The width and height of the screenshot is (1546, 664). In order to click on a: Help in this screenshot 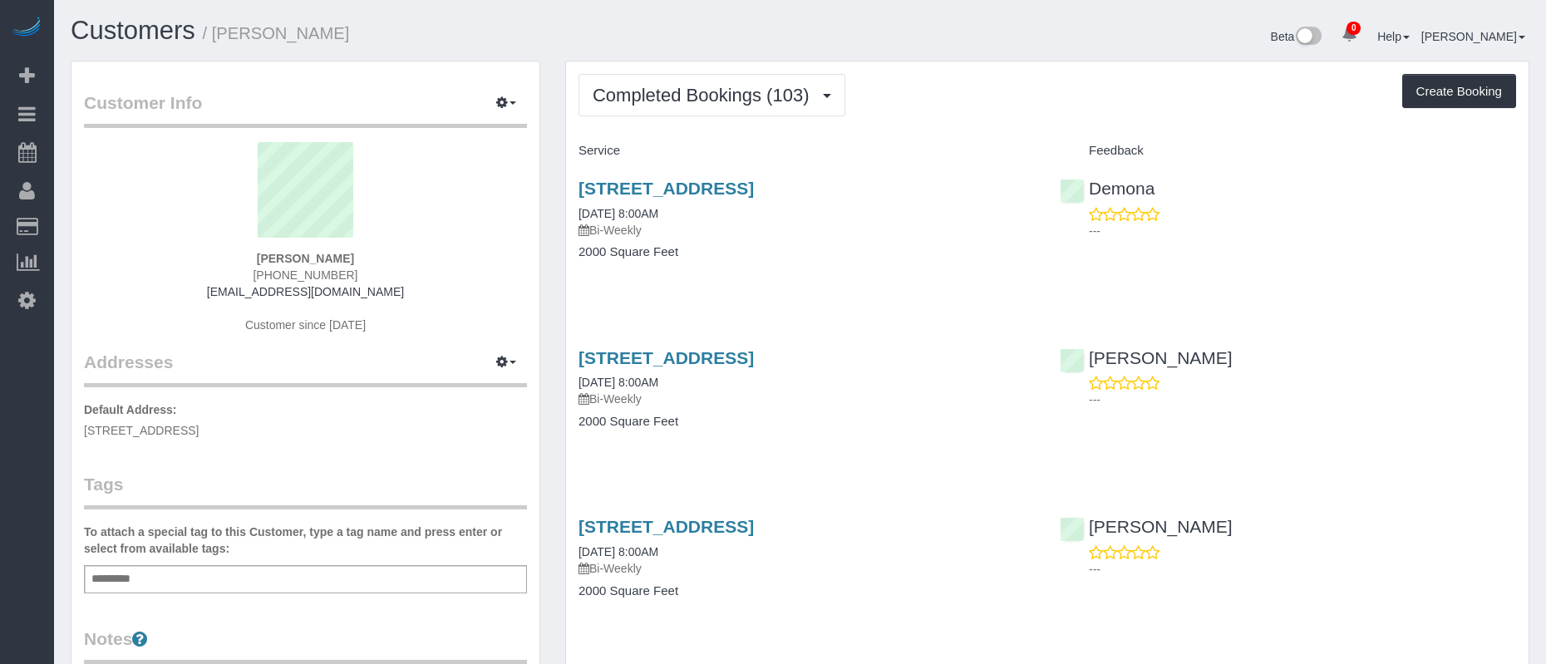, I will do `click(1393, 37)`.